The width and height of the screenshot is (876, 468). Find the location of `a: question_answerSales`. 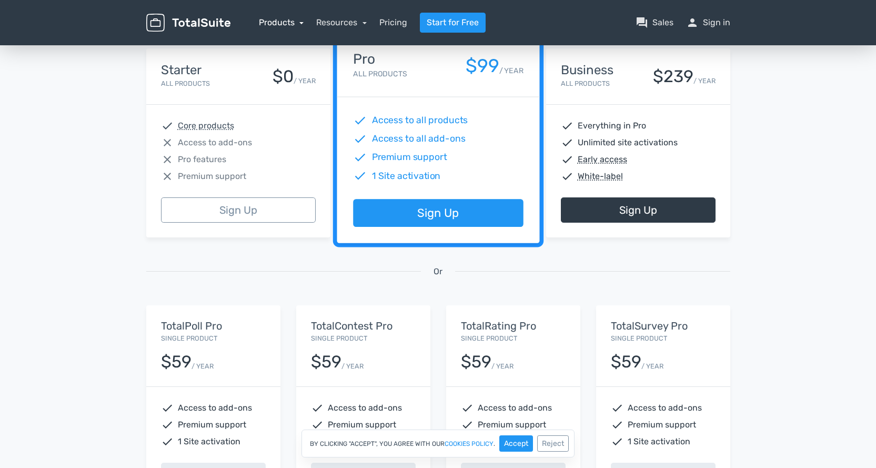

a: question_answerSales is located at coordinates (655, 23).